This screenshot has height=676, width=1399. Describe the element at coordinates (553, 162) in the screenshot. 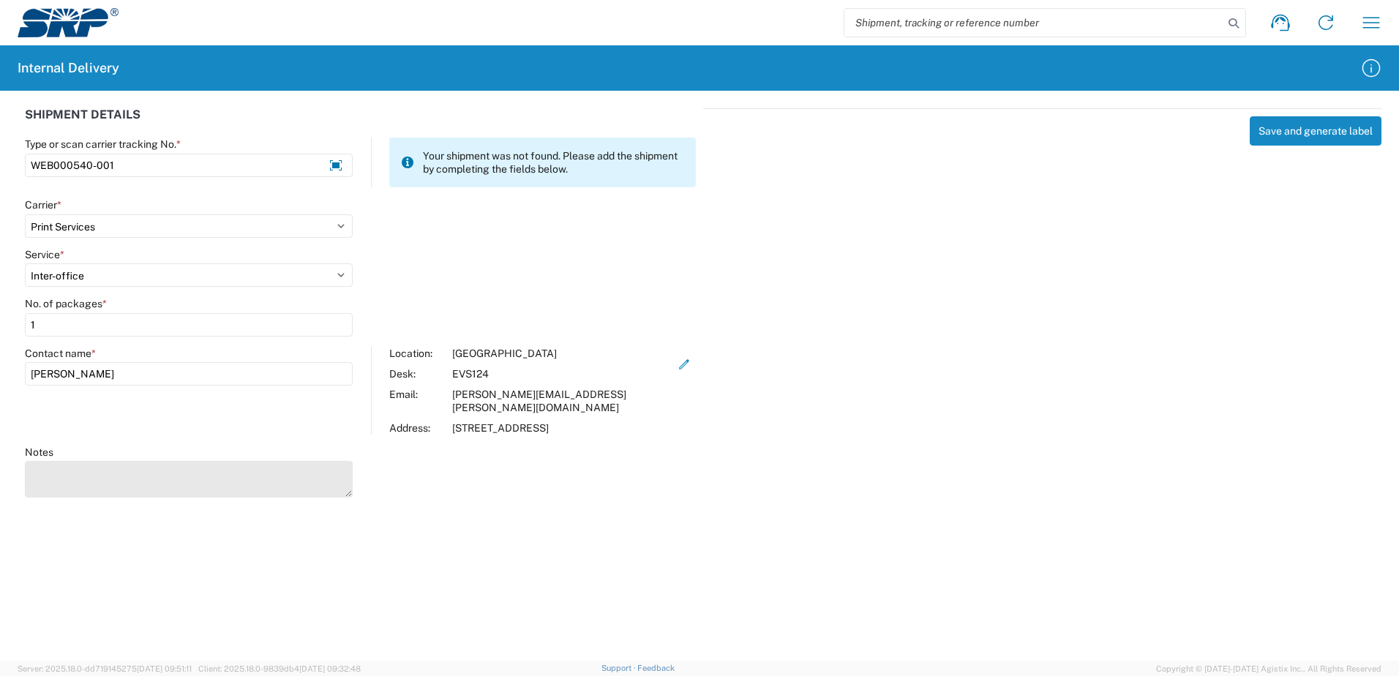

I see `span: Your shipment was not found. Please add the shipment by completing the fields below.` at that location.